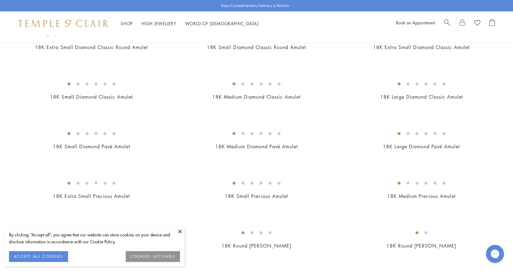 This screenshot has height=271, width=513. I want to click on a: 18K Extra Small Precious Amulet, so click(91, 196).